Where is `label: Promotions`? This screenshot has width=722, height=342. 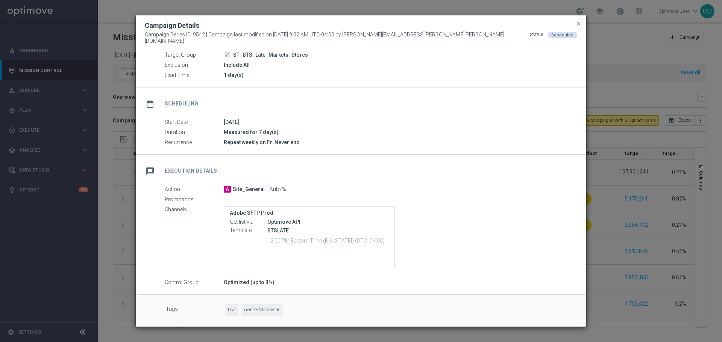
label: Promotions is located at coordinates (194, 200).